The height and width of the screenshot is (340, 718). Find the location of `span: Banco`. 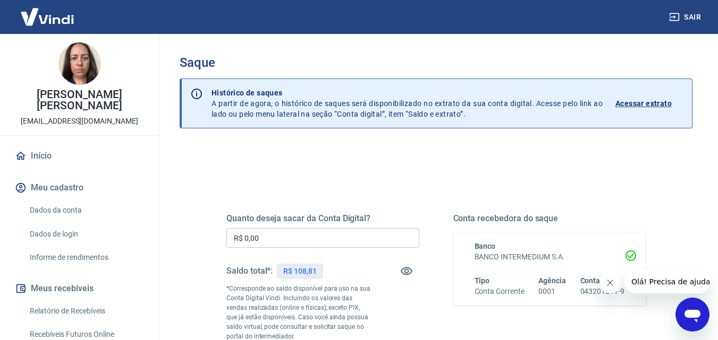

span: Banco is located at coordinates (485, 246).